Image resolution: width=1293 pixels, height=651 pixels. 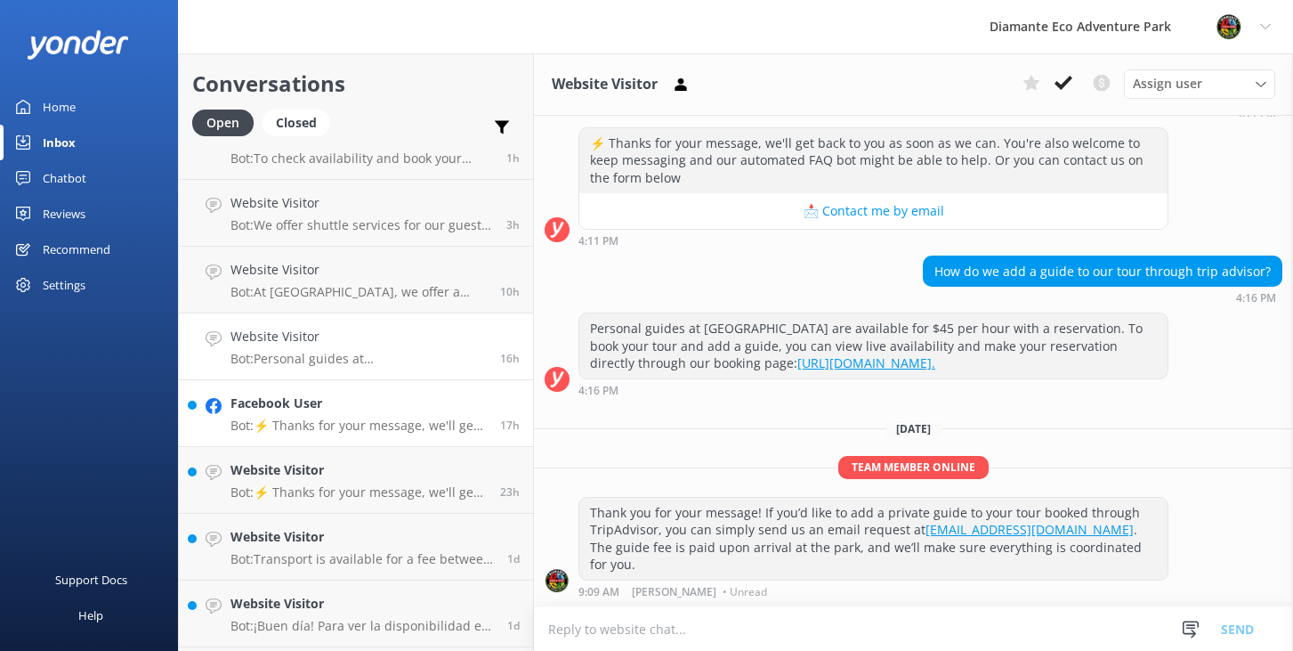 I want to click on a: Website VisitorBot:We offer shuttle services for our guests! If you're staying at [GEOGRAPHIC_DAT..., so click(x=356, y=213).